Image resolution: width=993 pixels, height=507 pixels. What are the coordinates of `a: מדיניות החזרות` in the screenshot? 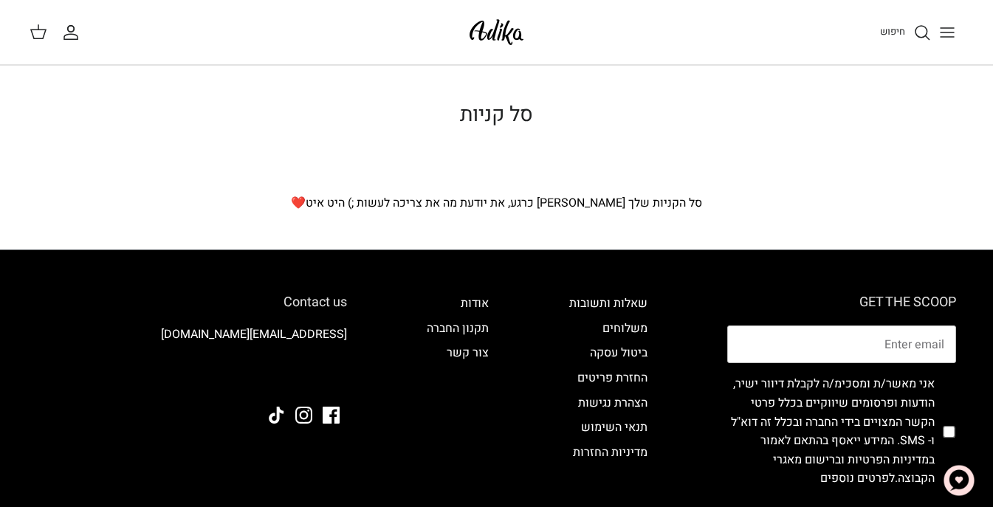 It's located at (610, 453).